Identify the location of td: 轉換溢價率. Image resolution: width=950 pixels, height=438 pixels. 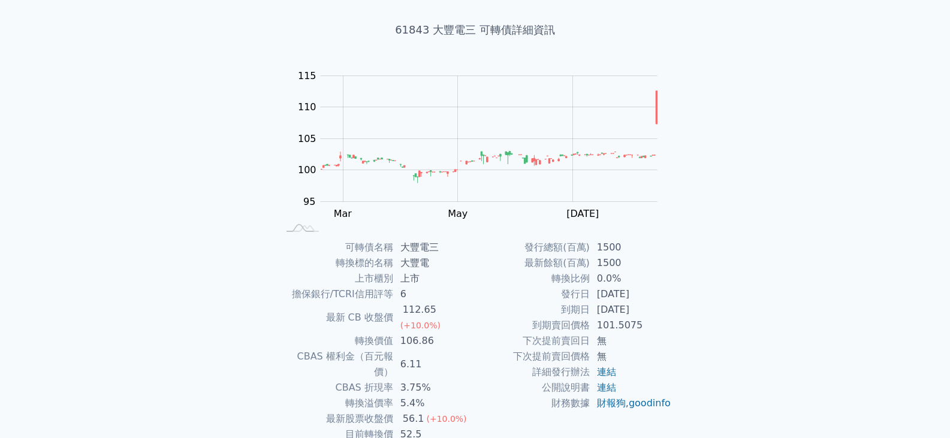
(336, 404).